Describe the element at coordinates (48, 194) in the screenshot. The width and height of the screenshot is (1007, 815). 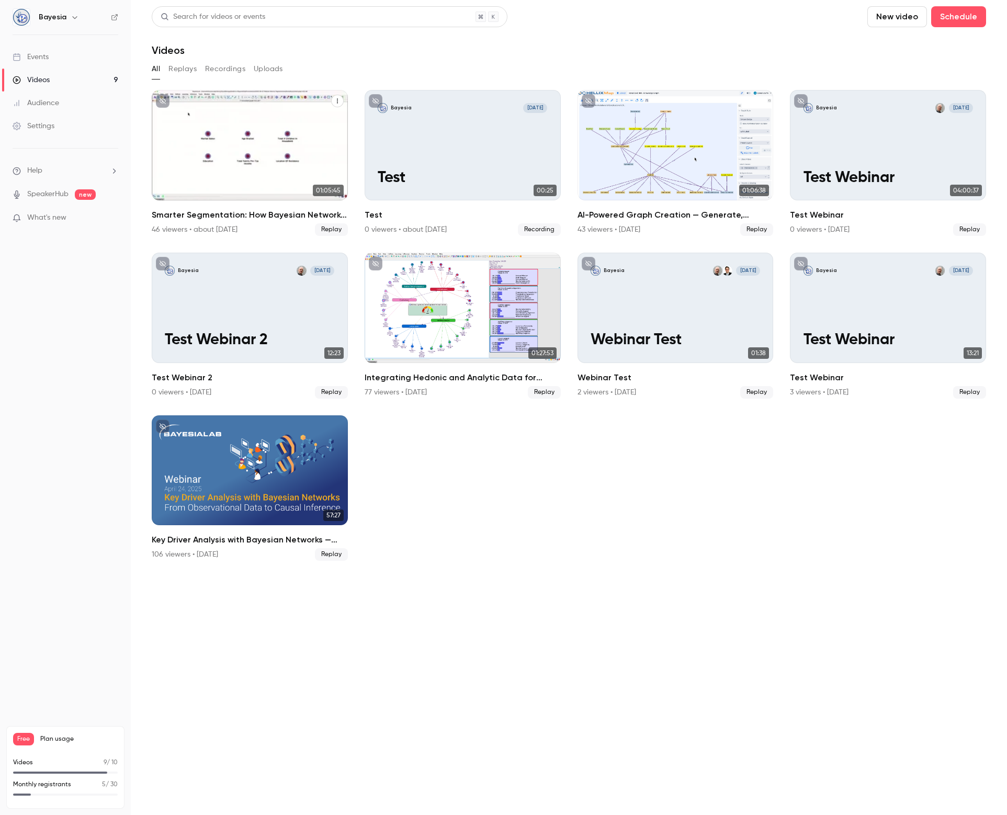
I see `a: SpeakerHub` at that location.